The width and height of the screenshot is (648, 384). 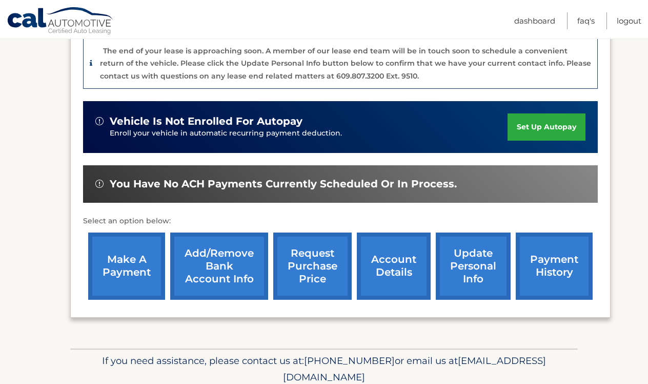 What do you see at coordinates (554, 266) in the screenshot?
I see `a: payment history` at bounding box center [554, 266].